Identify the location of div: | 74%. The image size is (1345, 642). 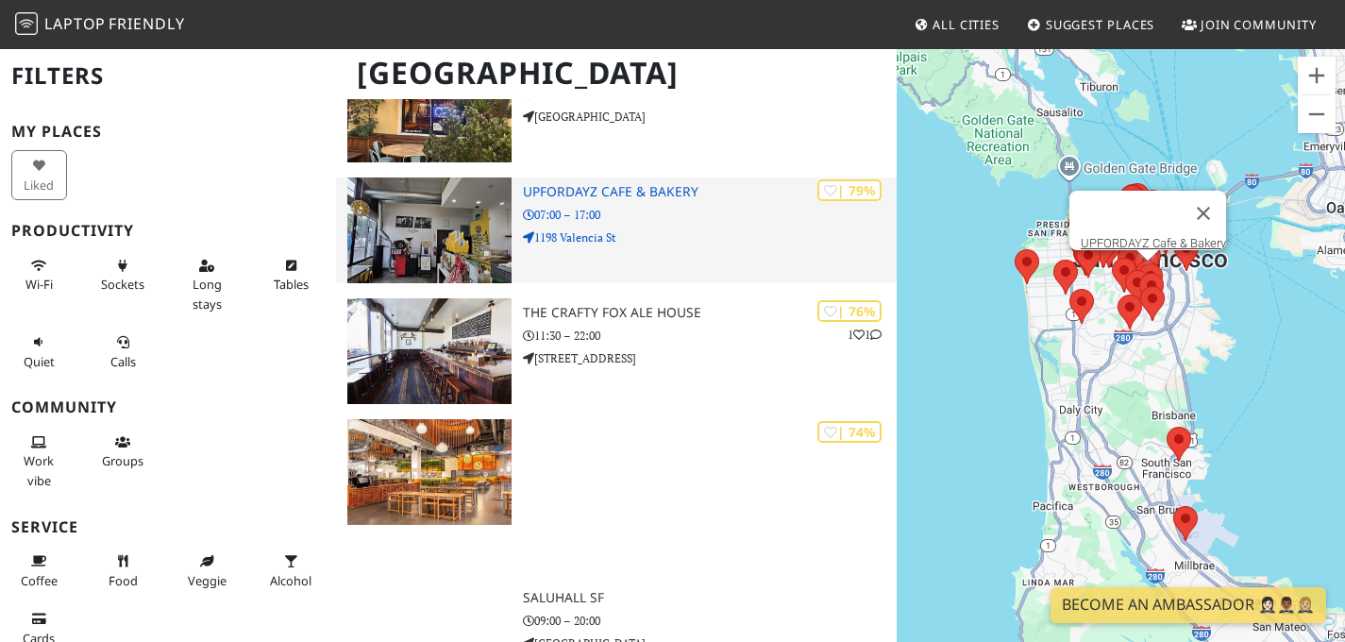
(849, 431).